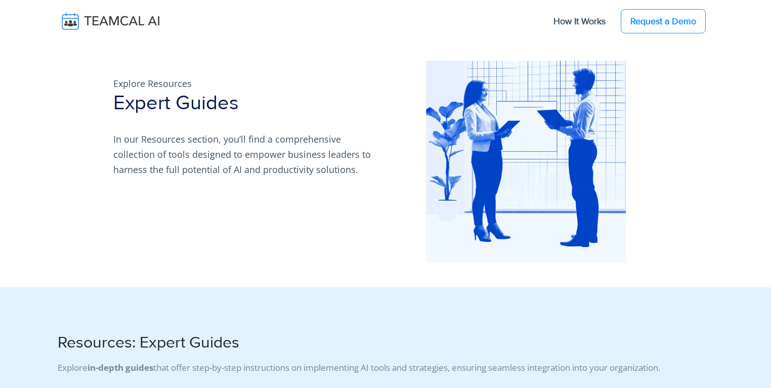  Describe the element at coordinates (385, 366) in the screenshot. I see `p: Explore that offer step-by-step instructions on implementing AI tools and strategies, ensuring se...` at that location.